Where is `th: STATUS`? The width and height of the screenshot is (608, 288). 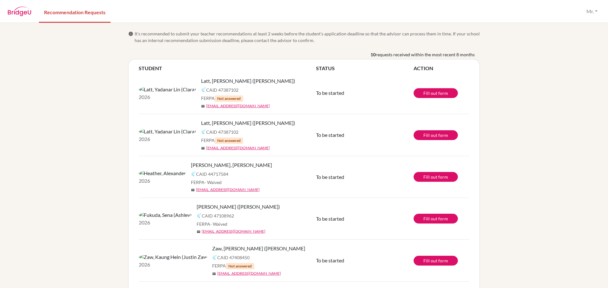 th: STATUS is located at coordinates (365, 68).